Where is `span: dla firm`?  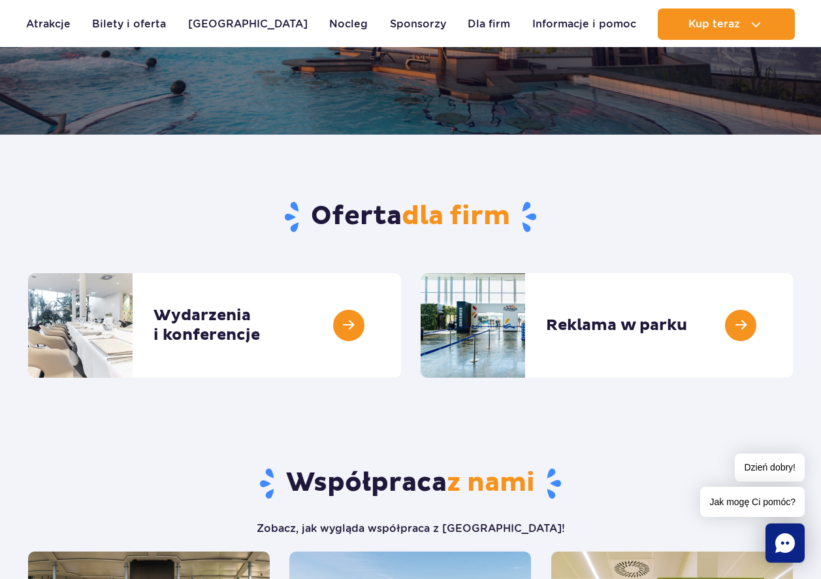
span: dla firm is located at coordinates (456, 216).